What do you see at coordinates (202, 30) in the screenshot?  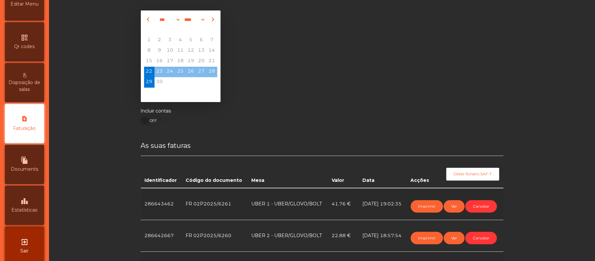 I see `div: Sa` at bounding box center [202, 30].